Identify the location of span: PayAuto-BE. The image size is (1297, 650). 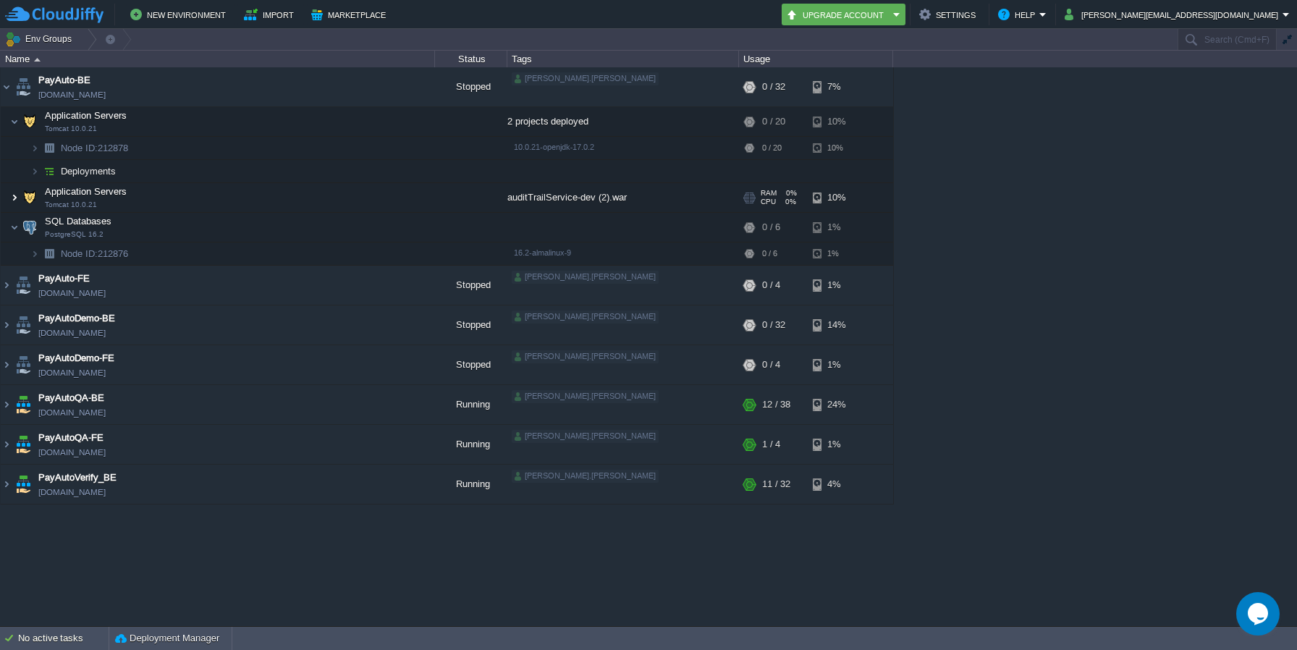
(64, 80).